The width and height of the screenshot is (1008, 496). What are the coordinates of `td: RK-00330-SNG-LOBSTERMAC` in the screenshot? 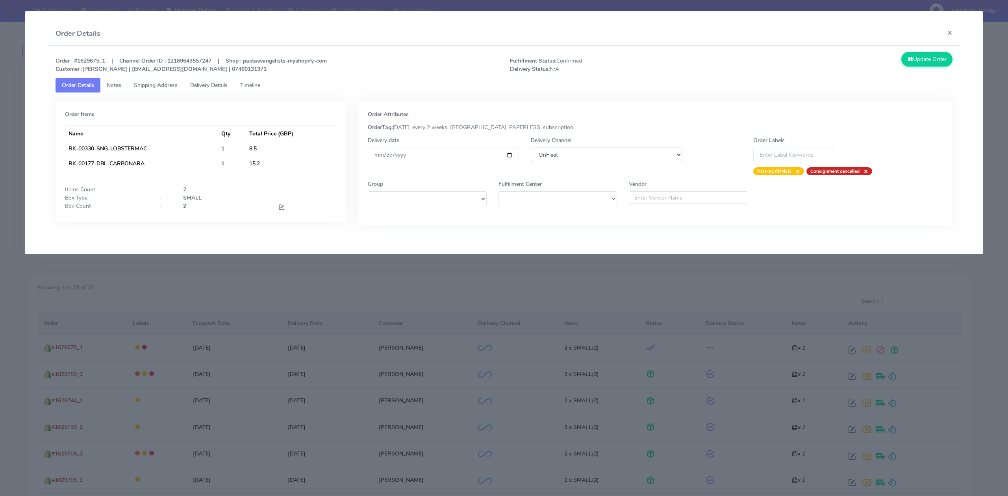 It's located at (142, 148).